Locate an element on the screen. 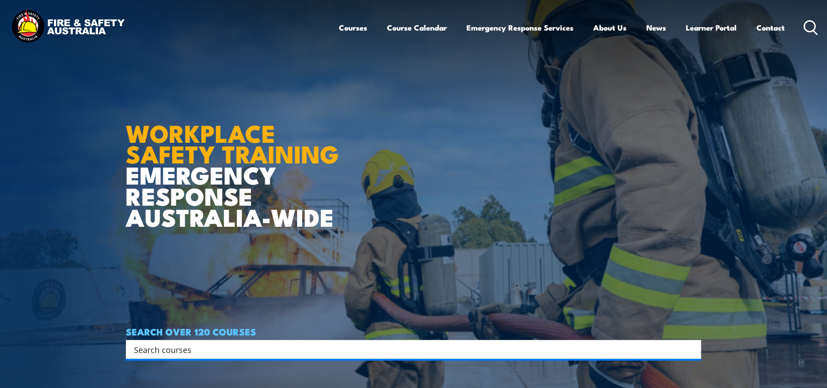  a: Courses is located at coordinates (353, 27).